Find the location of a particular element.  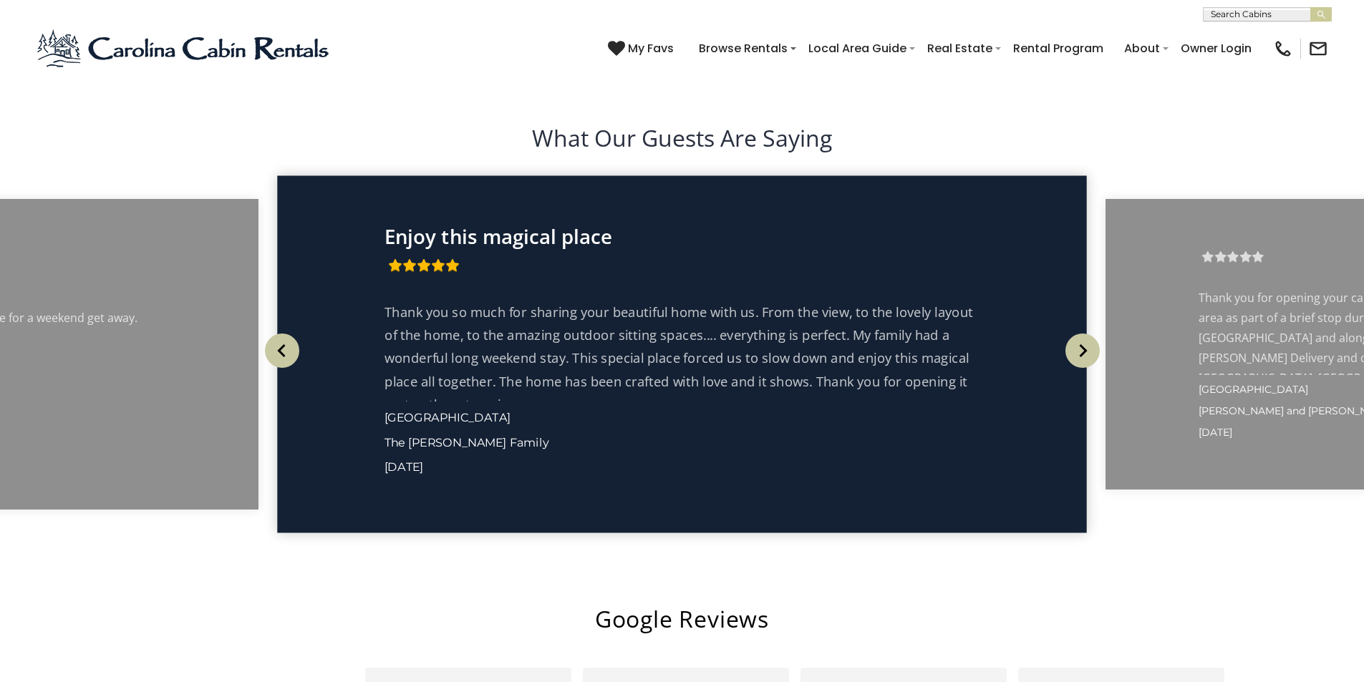

a: Rental Program is located at coordinates (1058, 48).